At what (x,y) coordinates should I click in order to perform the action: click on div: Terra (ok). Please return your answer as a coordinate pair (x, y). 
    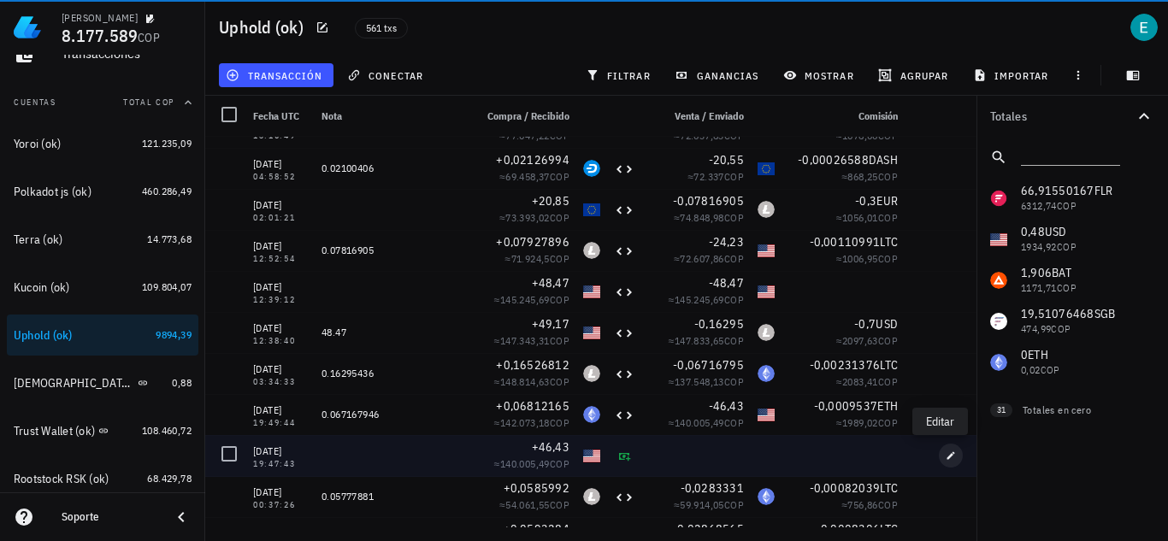
    Looking at the image, I should click on (38, 239).